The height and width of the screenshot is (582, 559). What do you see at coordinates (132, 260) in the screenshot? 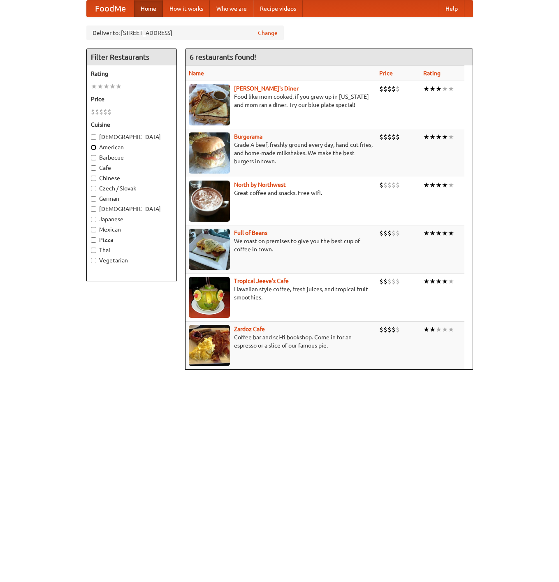
I see `label: Vegetarian` at bounding box center [132, 260].